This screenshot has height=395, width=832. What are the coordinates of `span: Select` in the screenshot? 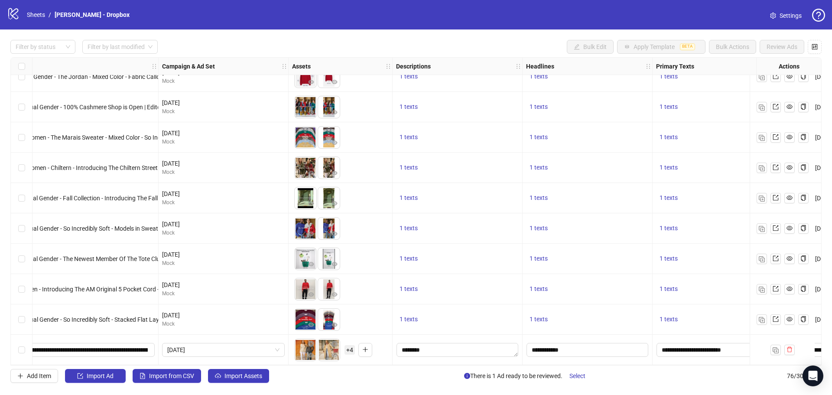 It's located at (577, 376).